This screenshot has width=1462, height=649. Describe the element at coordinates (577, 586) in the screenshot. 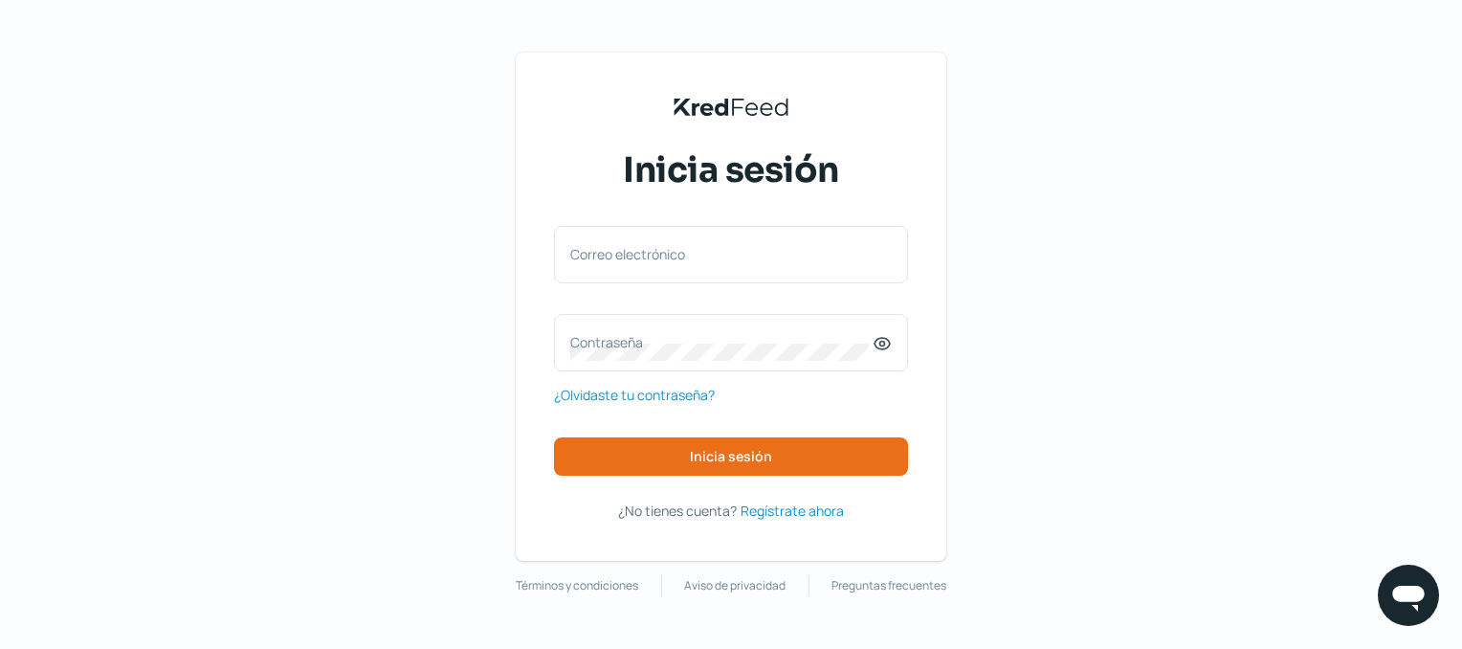

I see `a: Términos y condiciones` at that location.